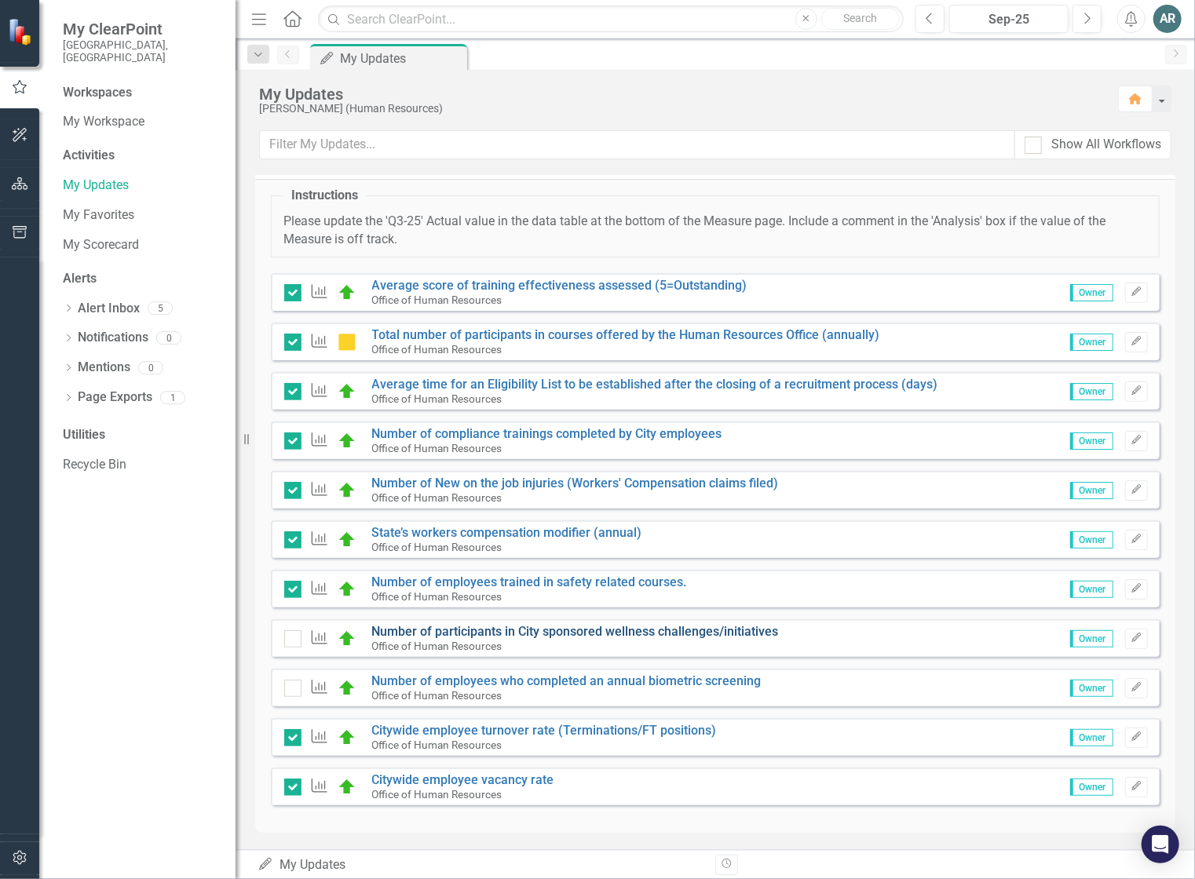  What do you see at coordinates (160, 308) in the screenshot?
I see `div: 5` at bounding box center [160, 308].